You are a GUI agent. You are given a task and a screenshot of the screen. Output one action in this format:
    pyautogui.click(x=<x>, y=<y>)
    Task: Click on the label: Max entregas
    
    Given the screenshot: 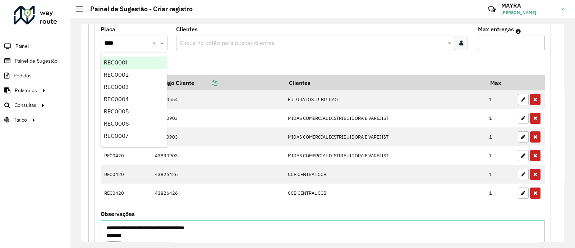 What is the action you would take?
    pyautogui.click(x=496, y=29)
    